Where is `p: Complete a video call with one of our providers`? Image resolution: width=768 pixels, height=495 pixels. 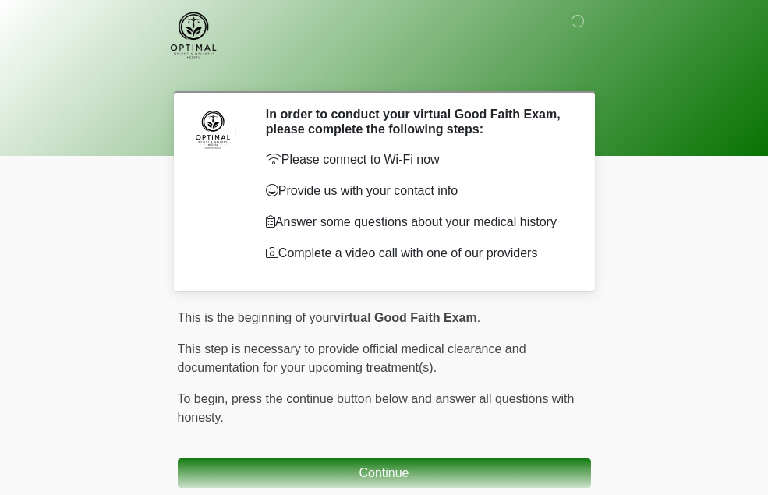 p: Complete a video call with one of our providers is located at coordinates (416, 253).